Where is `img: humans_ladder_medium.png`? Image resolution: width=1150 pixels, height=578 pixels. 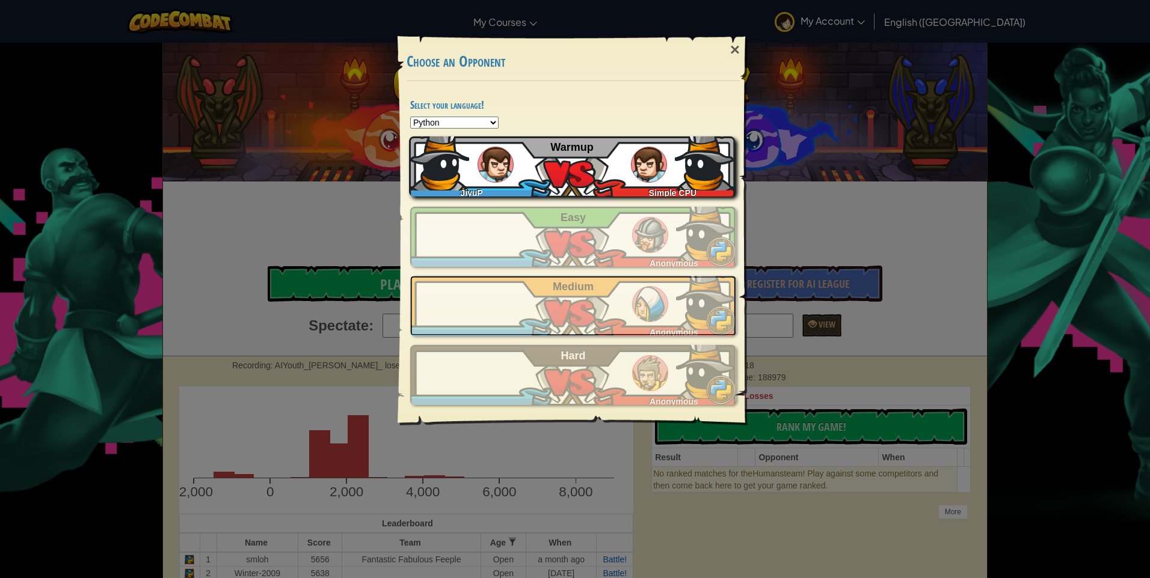
img: humans_ladder_medium.png is located at coordinates (650, 304).